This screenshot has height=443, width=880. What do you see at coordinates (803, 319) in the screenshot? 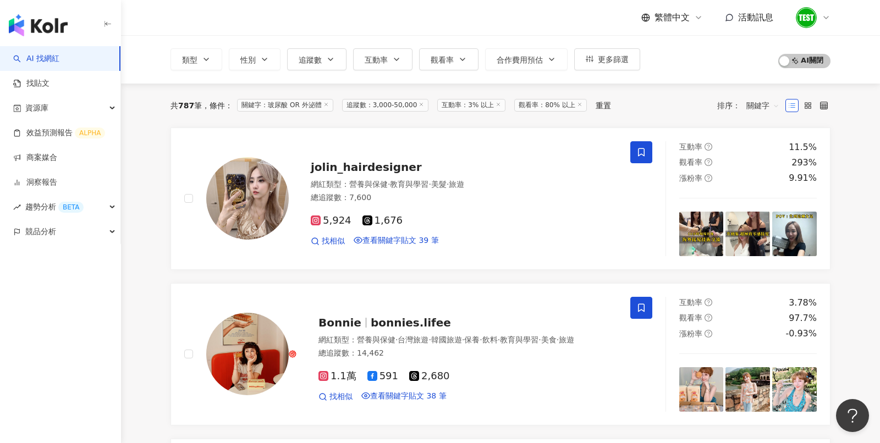
I see `div: 97.7%` at bounding box center [803, 319].